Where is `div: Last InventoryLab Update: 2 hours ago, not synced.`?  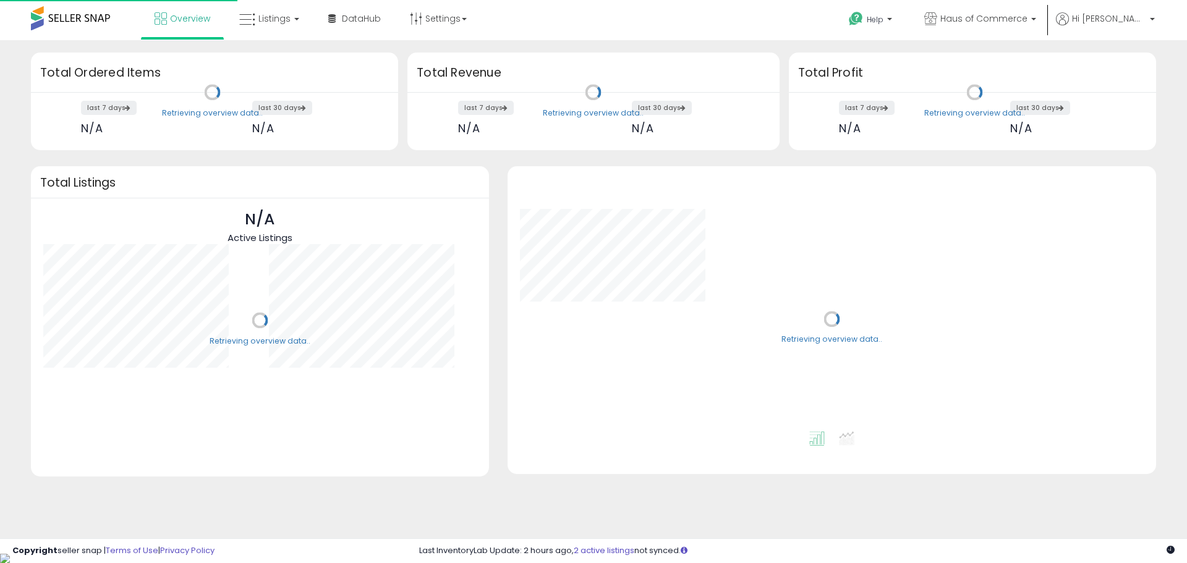
div: Last InventoryLab Update: 2 hours ago, not synced. is located at coordinates (797, 551).